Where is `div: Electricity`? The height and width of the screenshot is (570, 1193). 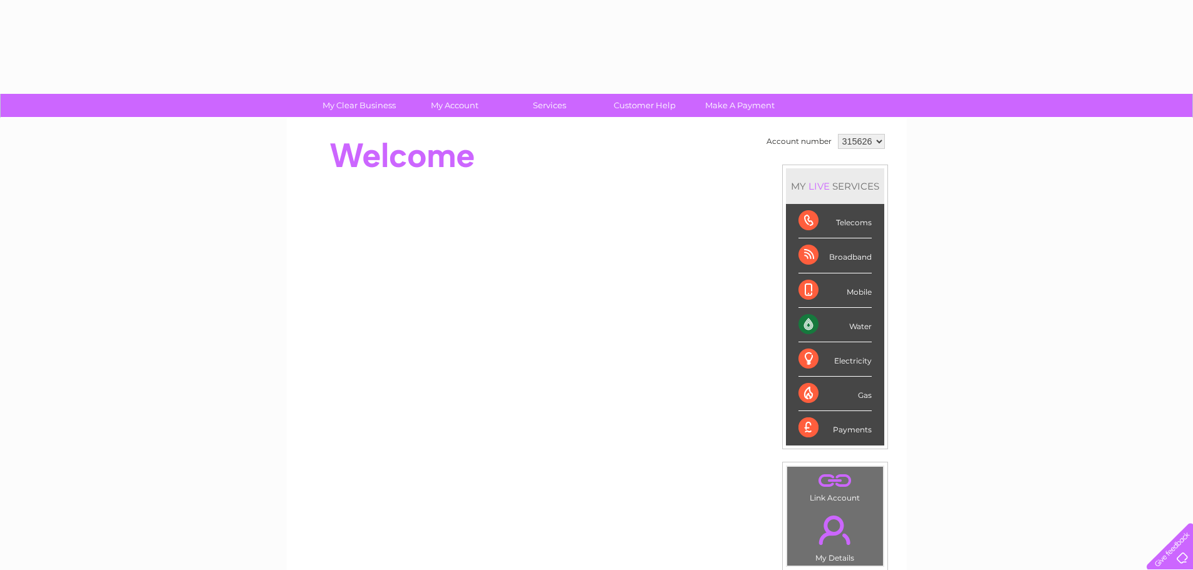
div: Electricity is located at coordinates (835, 359).